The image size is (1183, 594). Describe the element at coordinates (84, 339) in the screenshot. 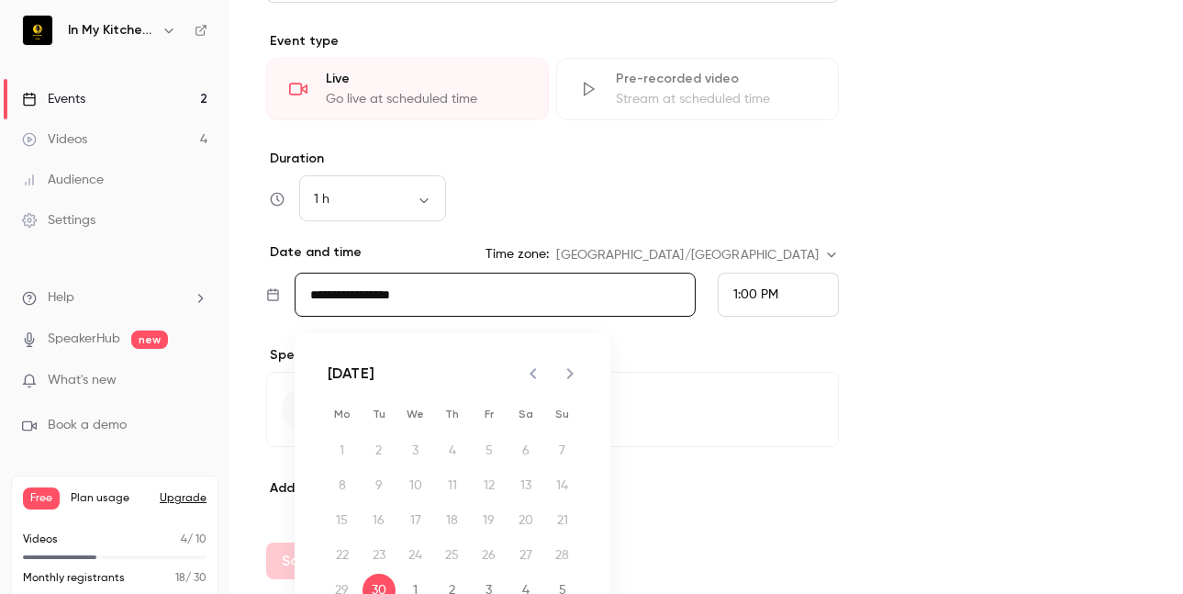

I see `a: SpeakerHub` at that location.